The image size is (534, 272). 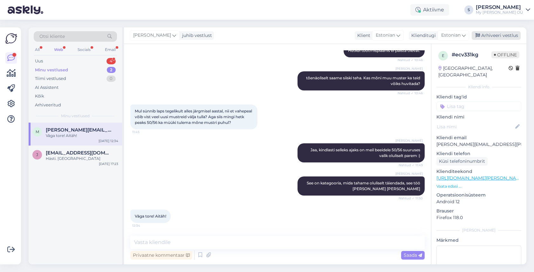 What do you see at coordinates (37, 154) in the screenshot?
I see `span: j` at bounding box center [37, 154].